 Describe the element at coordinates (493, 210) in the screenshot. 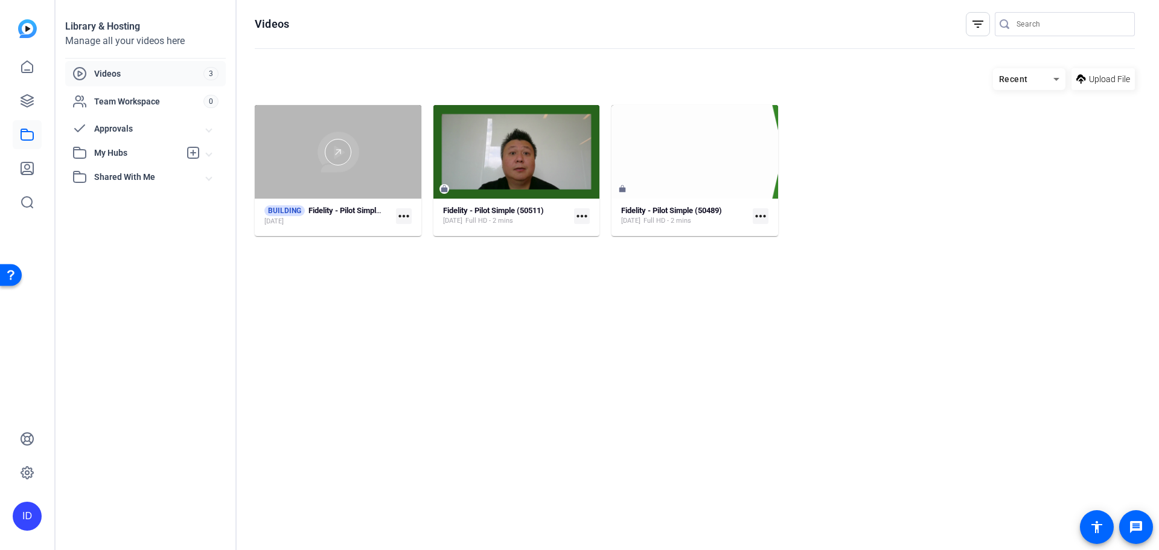

I see `strong: Fidelity - Pilot Simple (50511)` at that location.